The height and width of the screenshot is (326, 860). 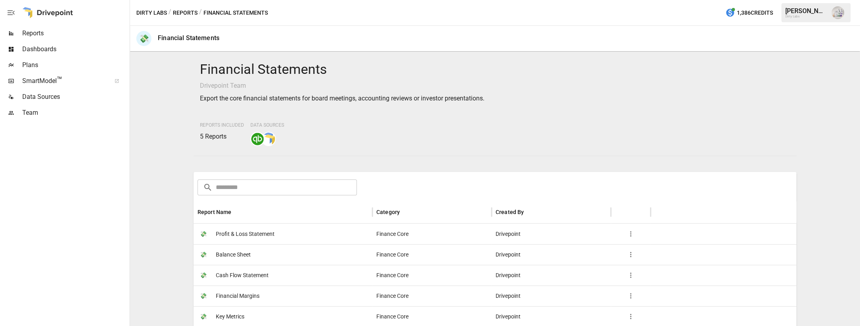 I want to click on span: Reports Included, so click(x=222, y=125).